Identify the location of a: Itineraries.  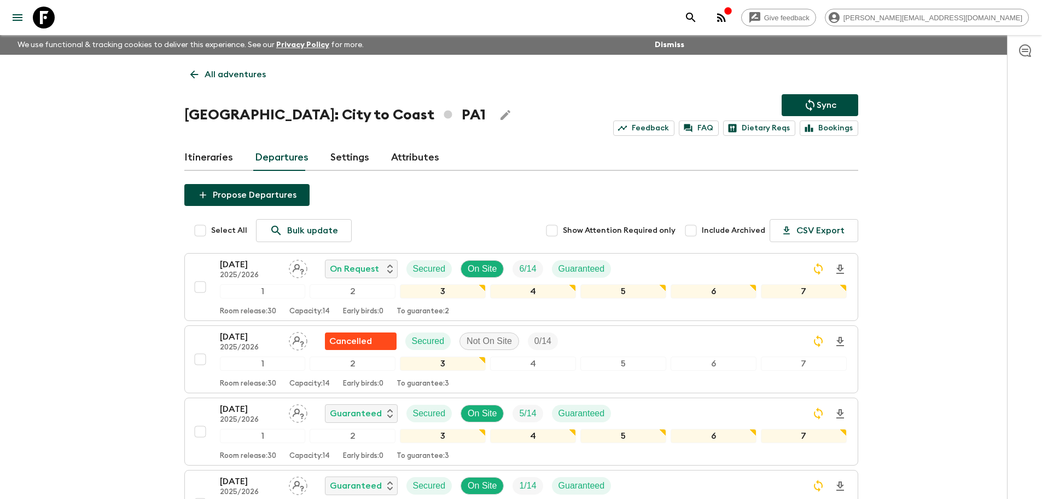
(208, 158).